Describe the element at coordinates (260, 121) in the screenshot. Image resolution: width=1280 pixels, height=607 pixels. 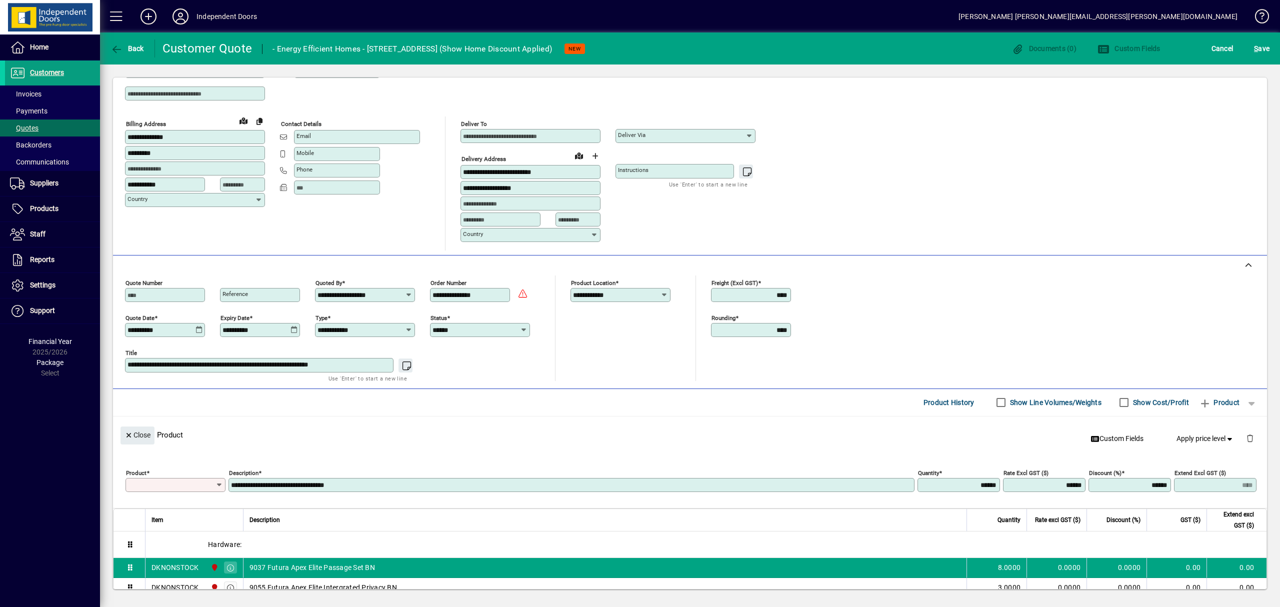
I see `button: Copy to Delivery address` at that location.